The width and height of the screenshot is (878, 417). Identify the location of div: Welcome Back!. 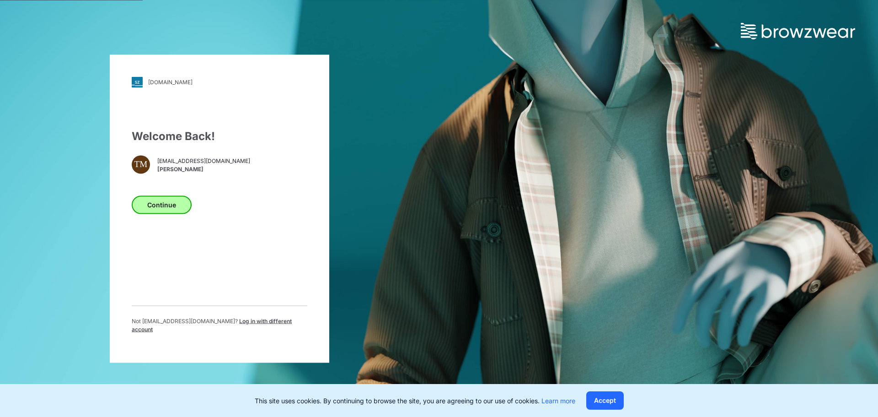
(220, 136).